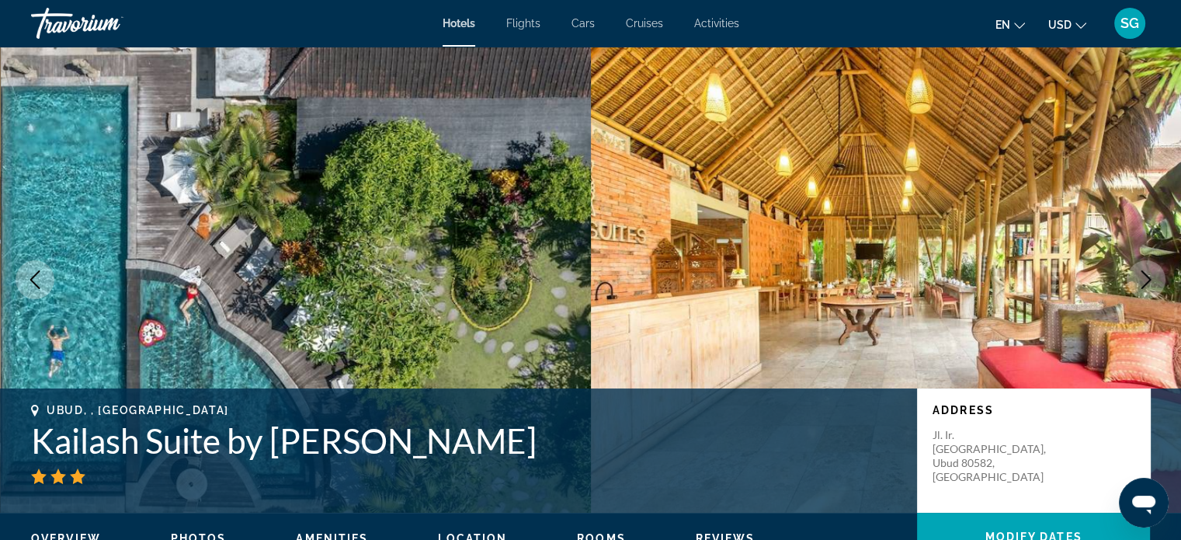 This screenshot has width=1181, height=540. I want to click on p: Address, so click(1033, 410).